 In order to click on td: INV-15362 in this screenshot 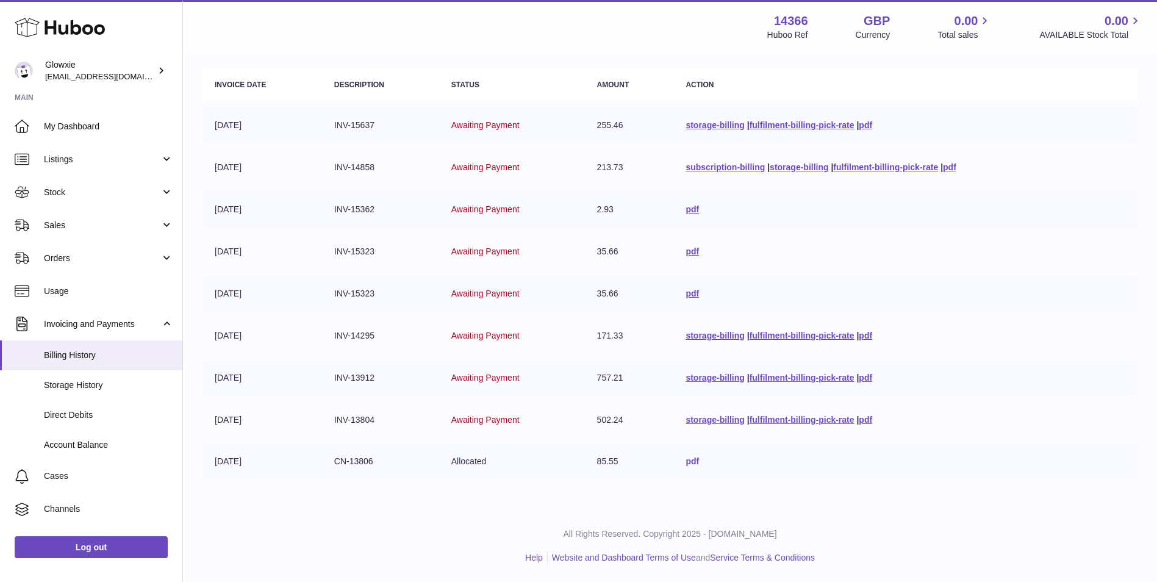, I will do `click(381, 209)`.